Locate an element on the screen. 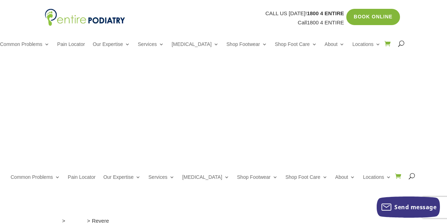  a: Entire Podiatry is located at coordinates (85, 24).